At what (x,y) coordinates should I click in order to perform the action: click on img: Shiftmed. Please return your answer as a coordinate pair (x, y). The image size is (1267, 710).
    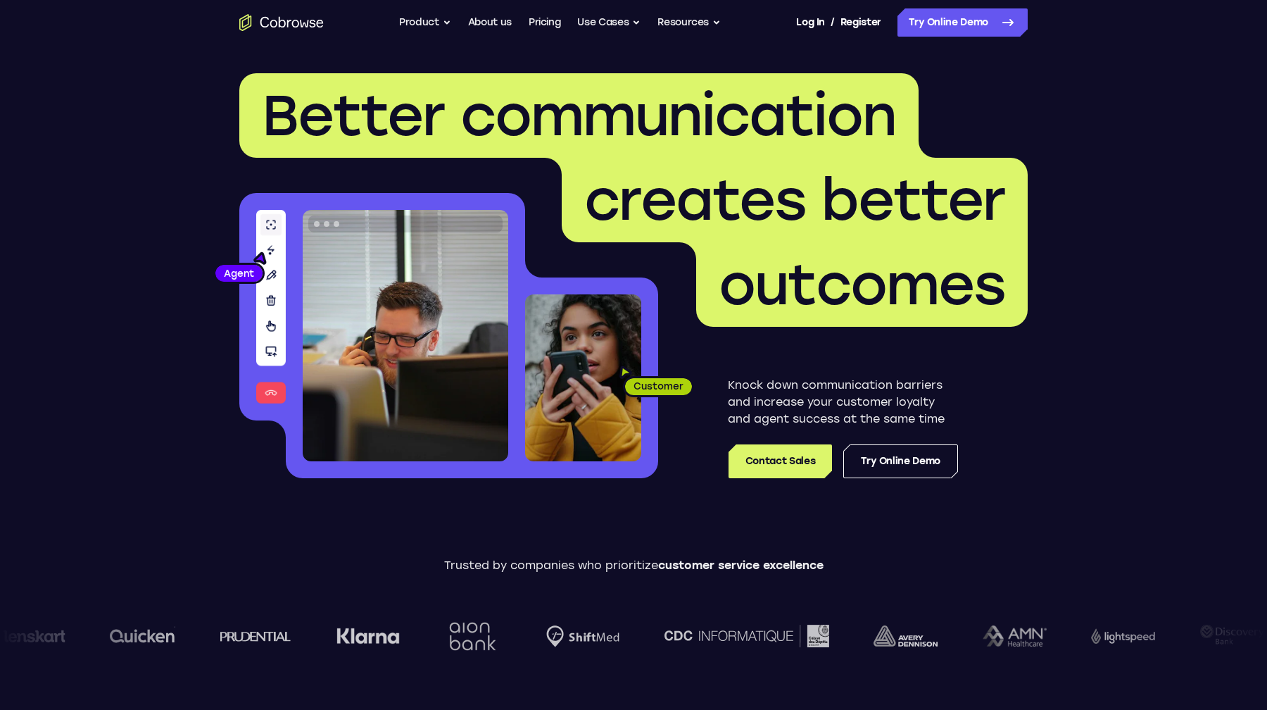
    Looking at the image, I should click on (569, 636).